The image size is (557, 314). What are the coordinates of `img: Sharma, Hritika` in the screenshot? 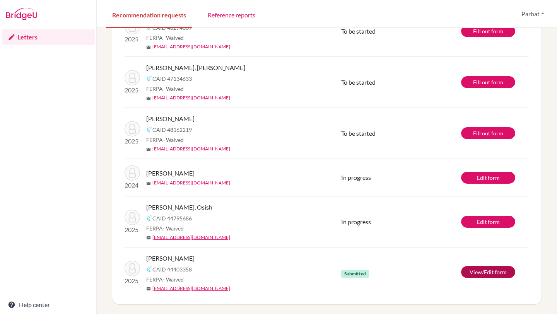 It's located at (132, 129).